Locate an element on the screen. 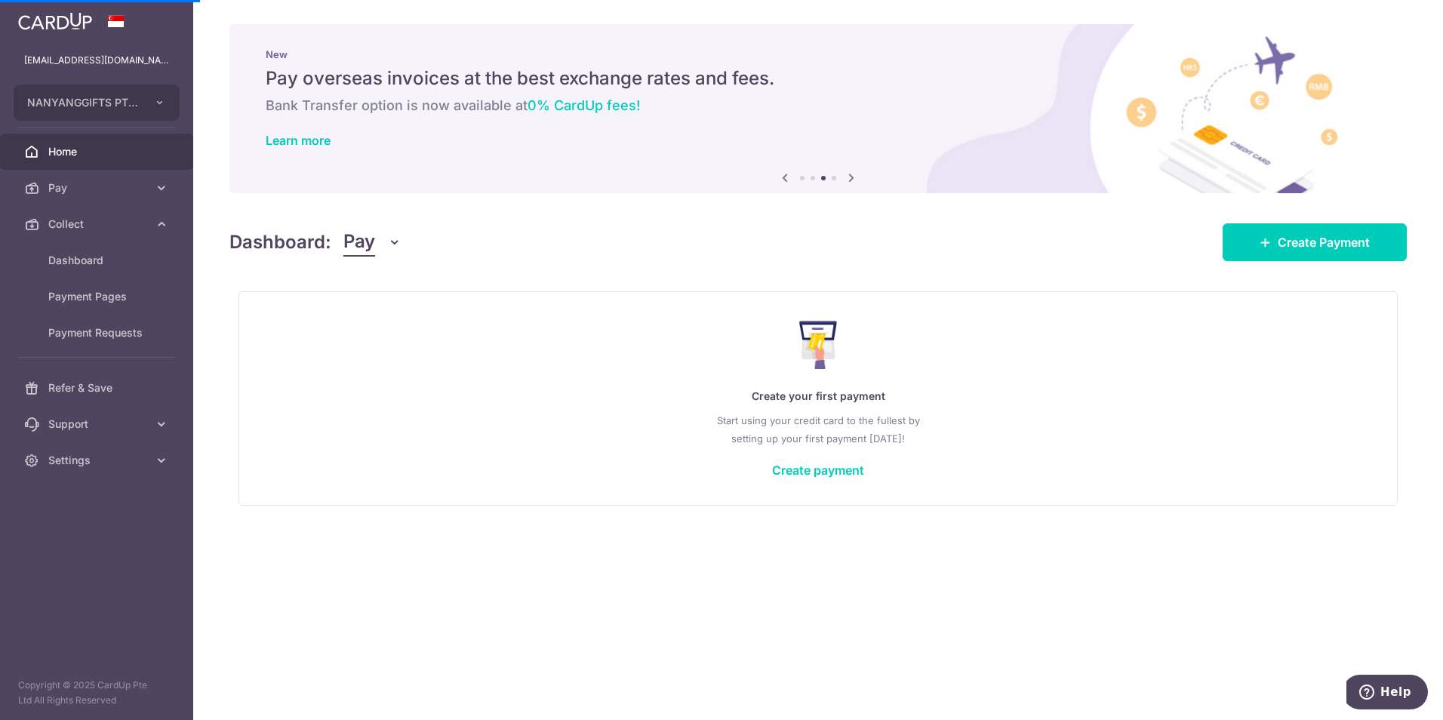 Image resolution: width=1443 pixels, height=720 pixels. p: Create your first payment is located at coordinates (818, 396).